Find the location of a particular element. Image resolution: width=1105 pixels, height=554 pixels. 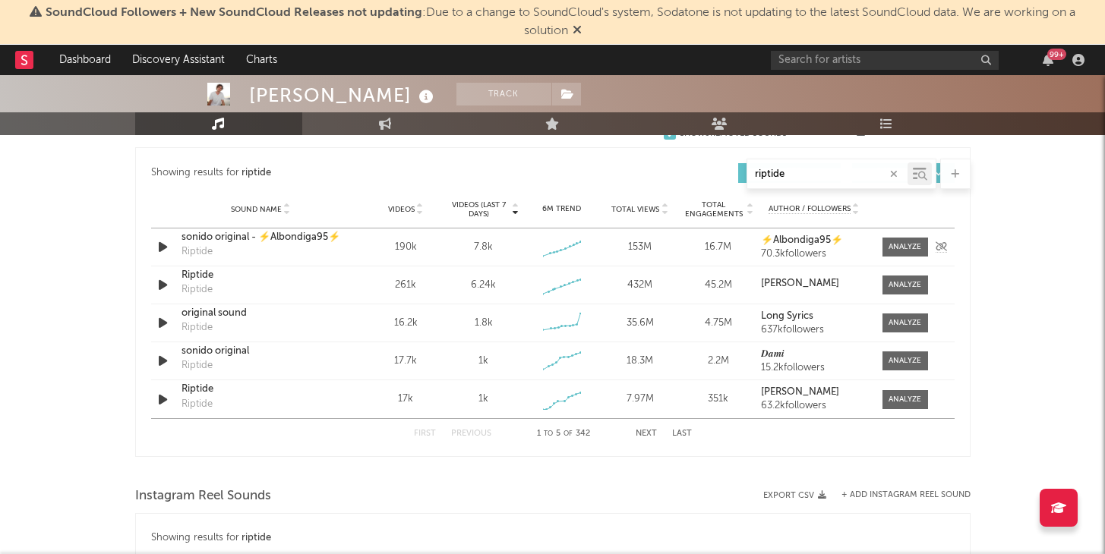

div: 17.7k is located at coordinates (405, 361).